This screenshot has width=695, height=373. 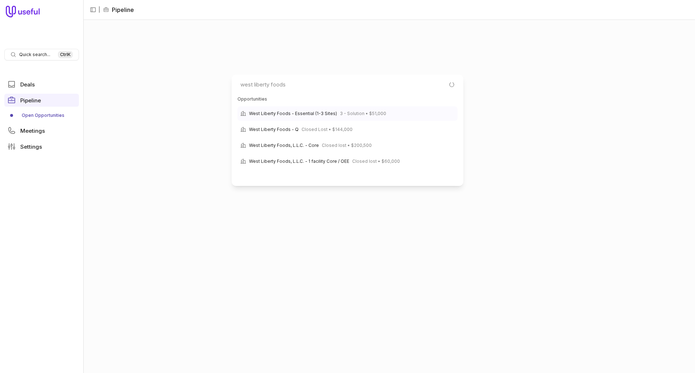 I want to click on input: Search for pages and commands..., so click(x=347, y=85).